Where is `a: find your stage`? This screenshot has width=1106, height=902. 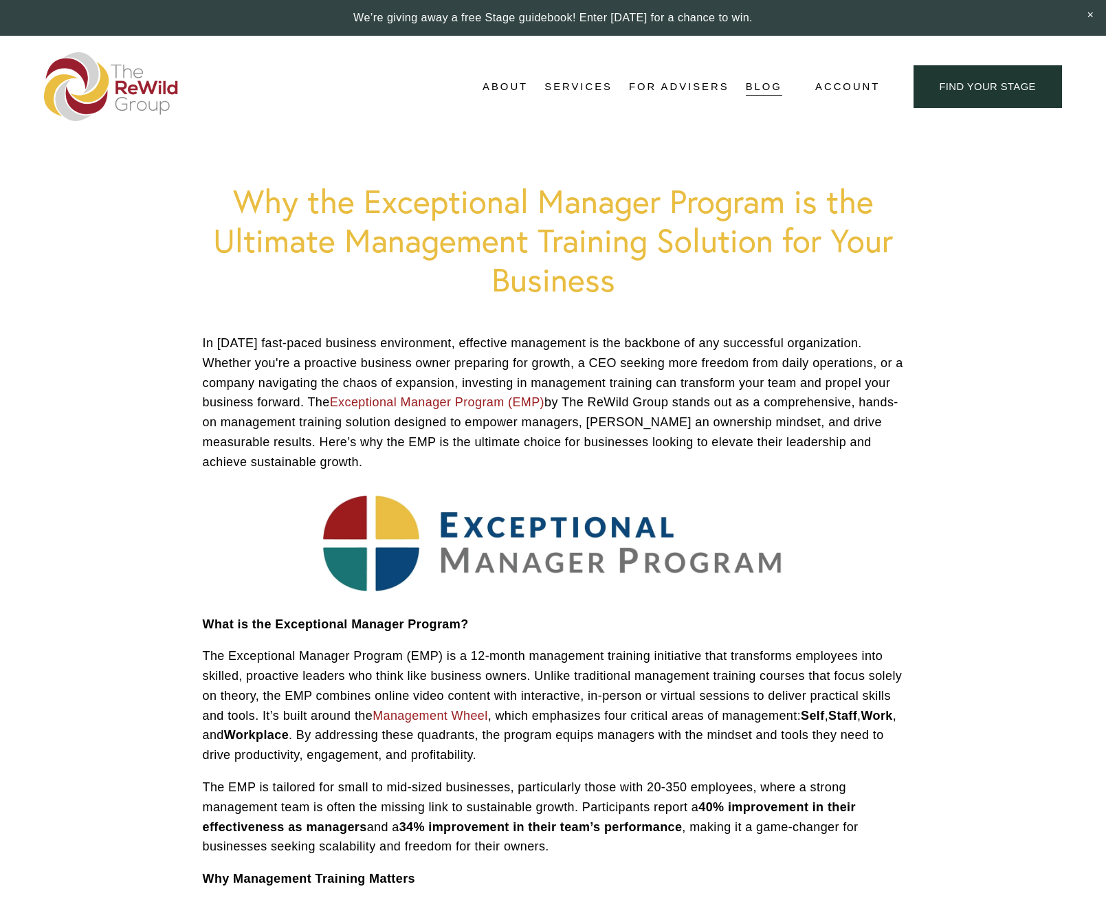 a: find your stage is located at coordinates (988, 87).